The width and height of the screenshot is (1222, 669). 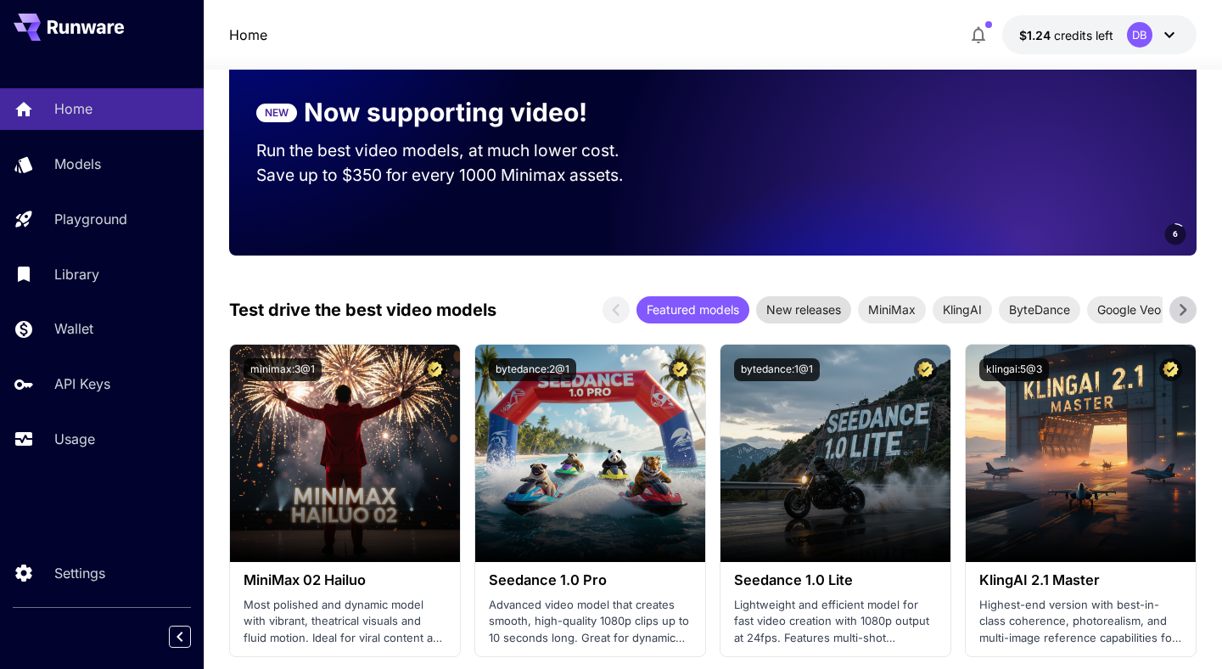 What do you see at coordinates (1039, 310) in the screenshot?
I see `div: ByteDance` at bounding box center [1039, 310].